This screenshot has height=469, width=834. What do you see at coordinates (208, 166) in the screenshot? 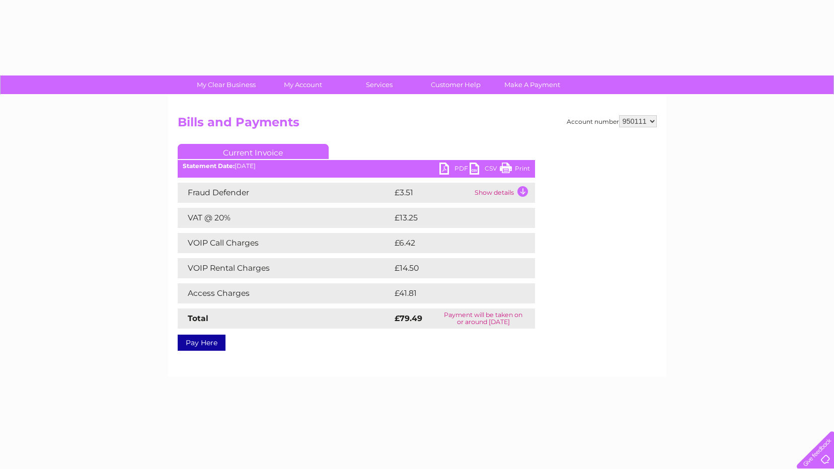
I see `b: Statement Date:` at bounding box center [208, 166].